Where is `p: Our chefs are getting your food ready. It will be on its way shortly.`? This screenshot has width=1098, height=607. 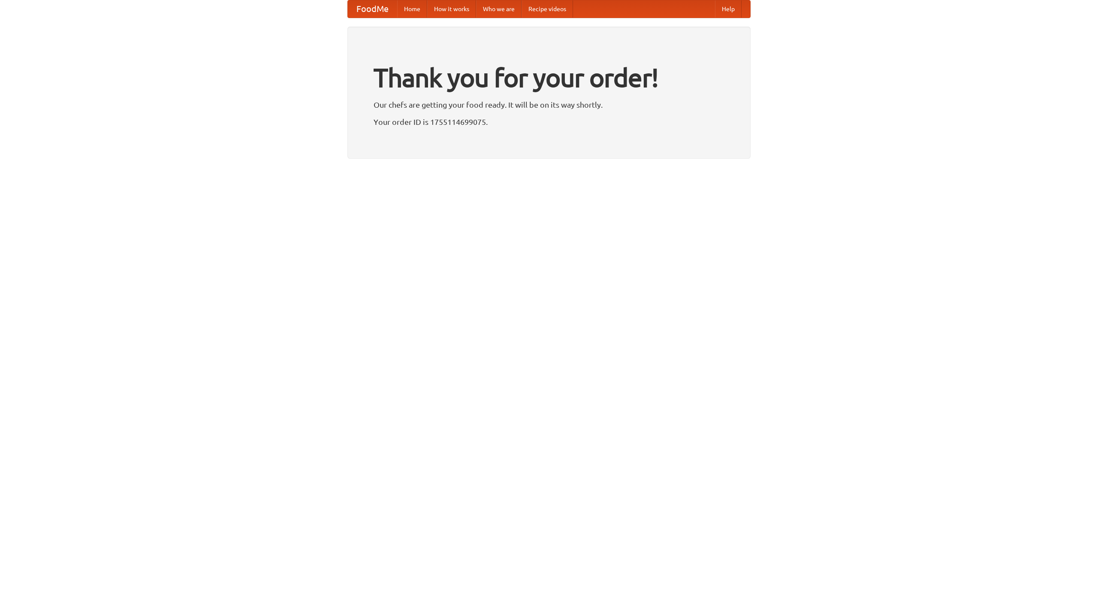
p: Our chefs are getting your food ready. It will be on its way shortly. is located at coordinates (549, 105).